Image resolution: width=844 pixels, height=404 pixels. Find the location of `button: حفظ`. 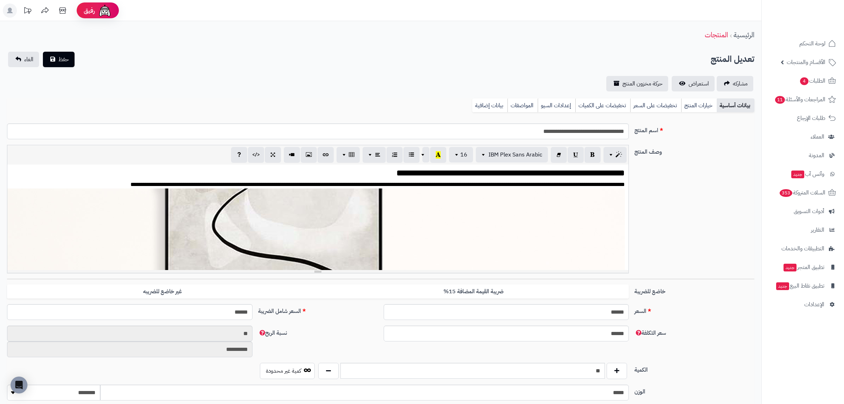

button: حفظ is located at coordinates (59, 59).